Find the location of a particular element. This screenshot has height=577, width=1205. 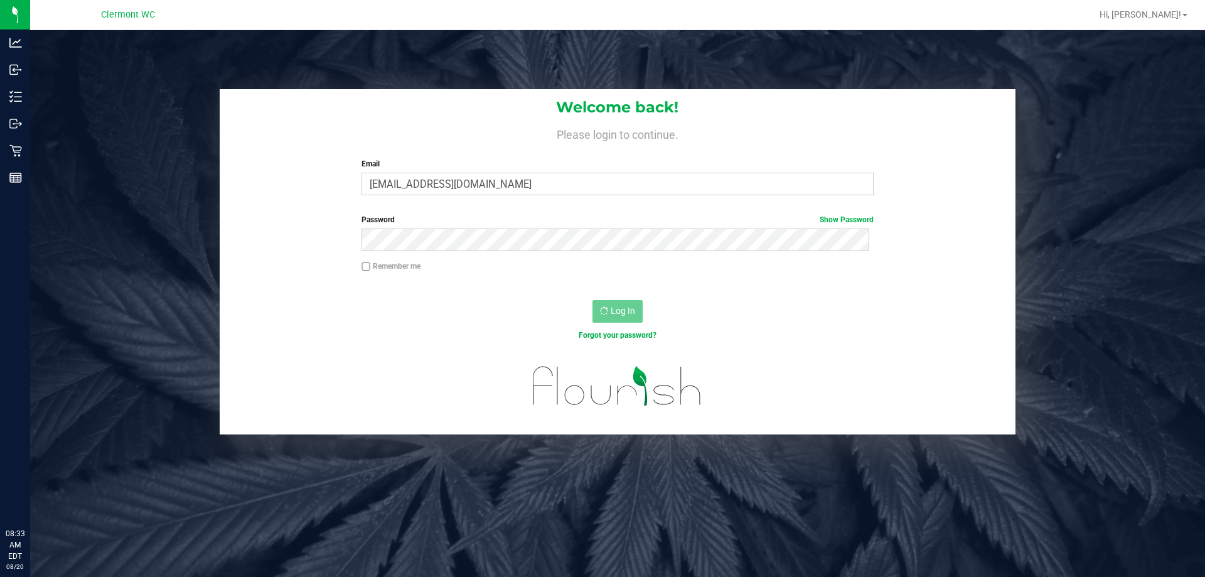

p: 08:33 AM EDT is located at coordinates (15, 545).